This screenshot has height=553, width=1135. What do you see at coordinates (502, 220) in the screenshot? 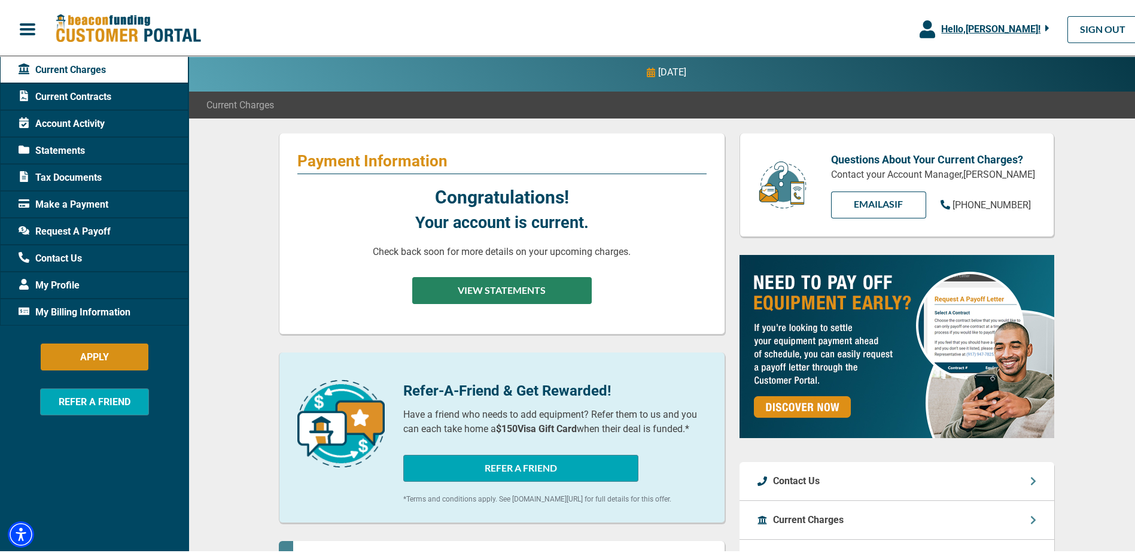
I see `p: Your account is current.` at bounding box center [502, 220].